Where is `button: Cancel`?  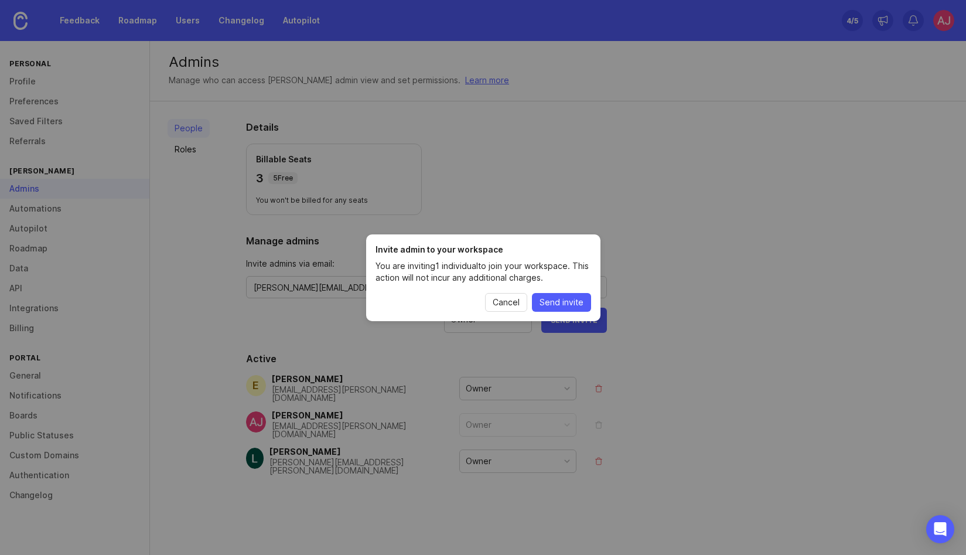 button: Cancel is located at coordinates (506, 302).